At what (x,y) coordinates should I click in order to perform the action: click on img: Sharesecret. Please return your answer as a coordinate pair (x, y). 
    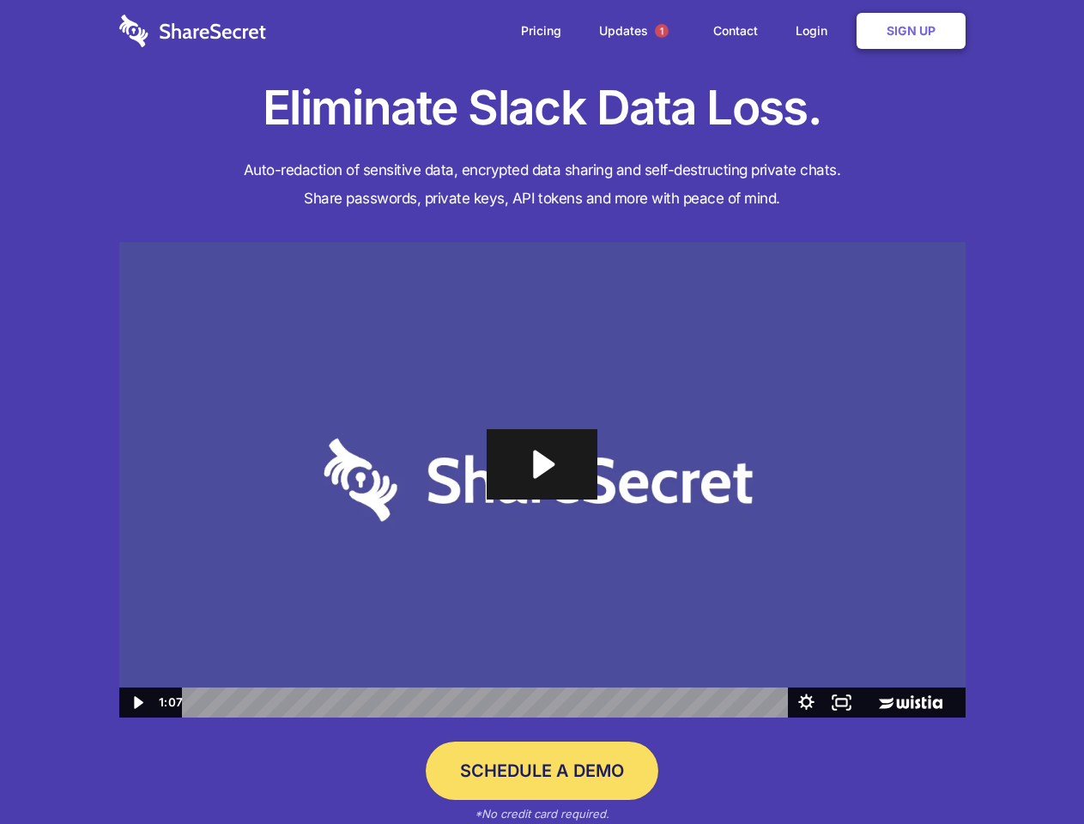
    Looking at the image, I should click on (542, 480).